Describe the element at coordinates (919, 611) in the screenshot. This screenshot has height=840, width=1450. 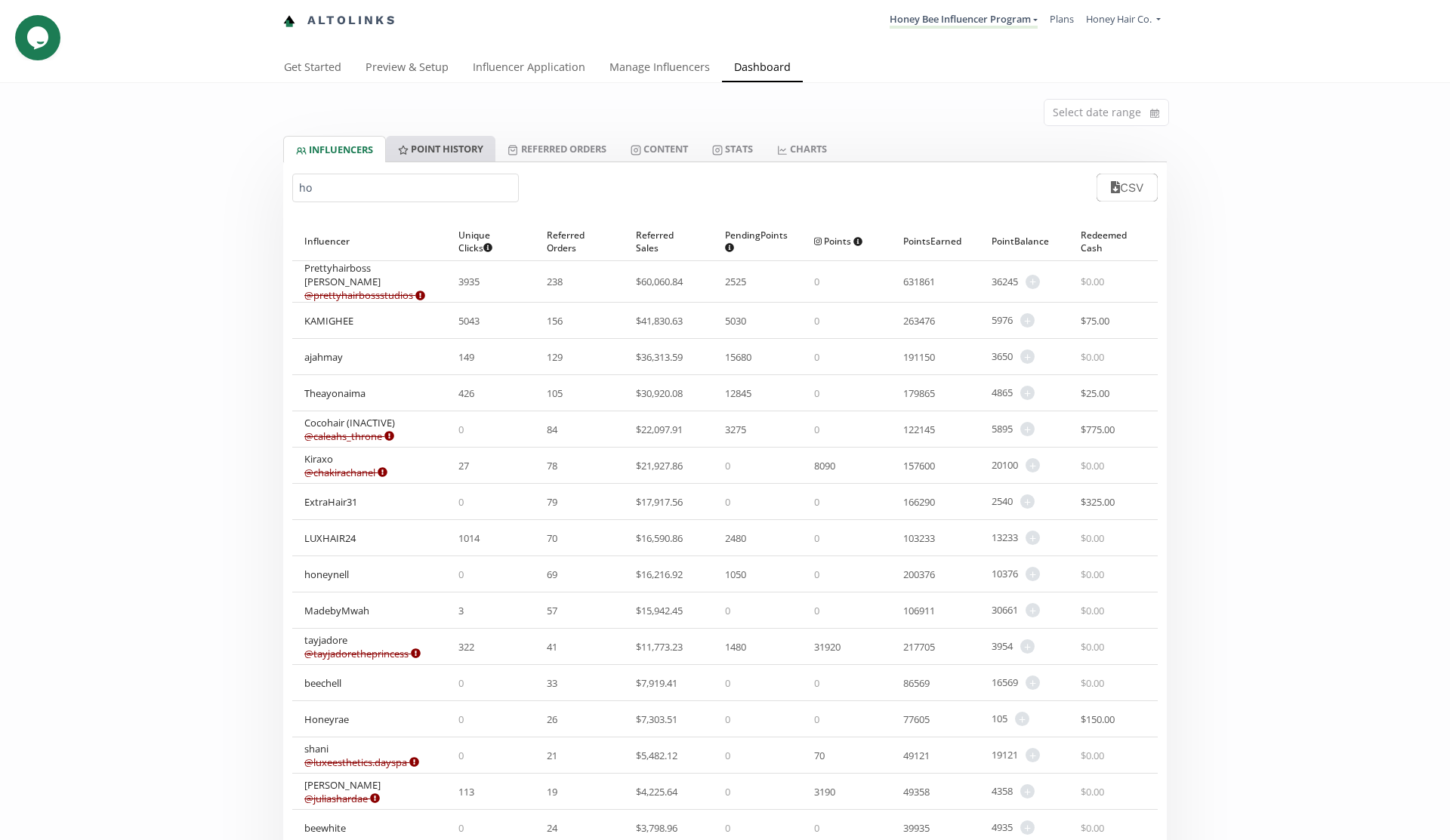
I see `span: 106911` at that location.